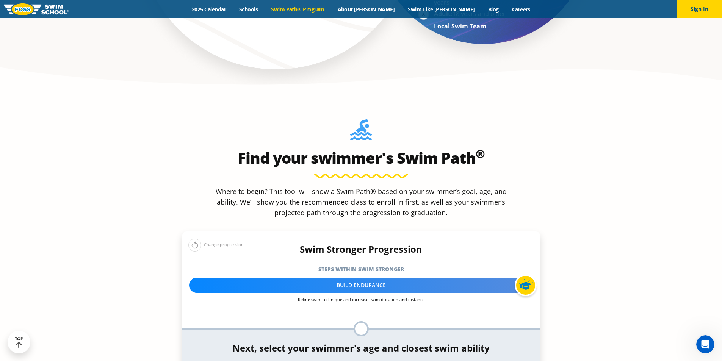 The width and height of the screenshot is (722, 361). What do you see at coordinates (298, 9) in the screenshot?
I see `a: Swim Path® Program` at bounding box center [298, 9].